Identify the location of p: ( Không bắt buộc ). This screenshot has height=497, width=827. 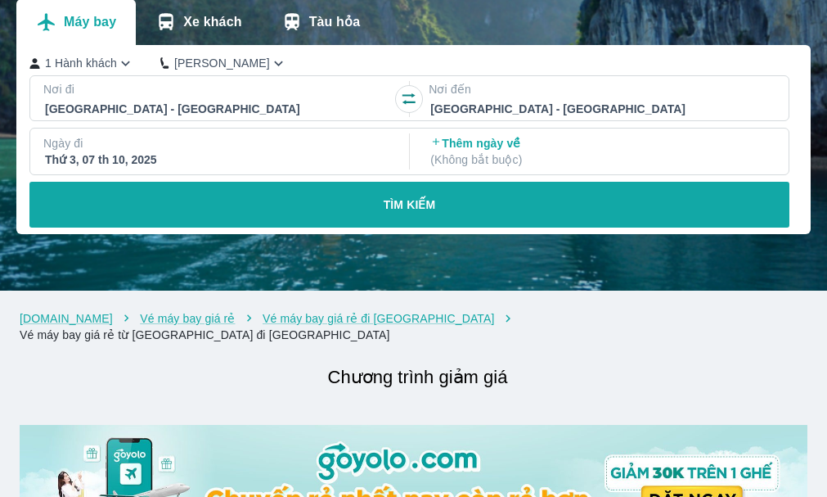
(602, 160).